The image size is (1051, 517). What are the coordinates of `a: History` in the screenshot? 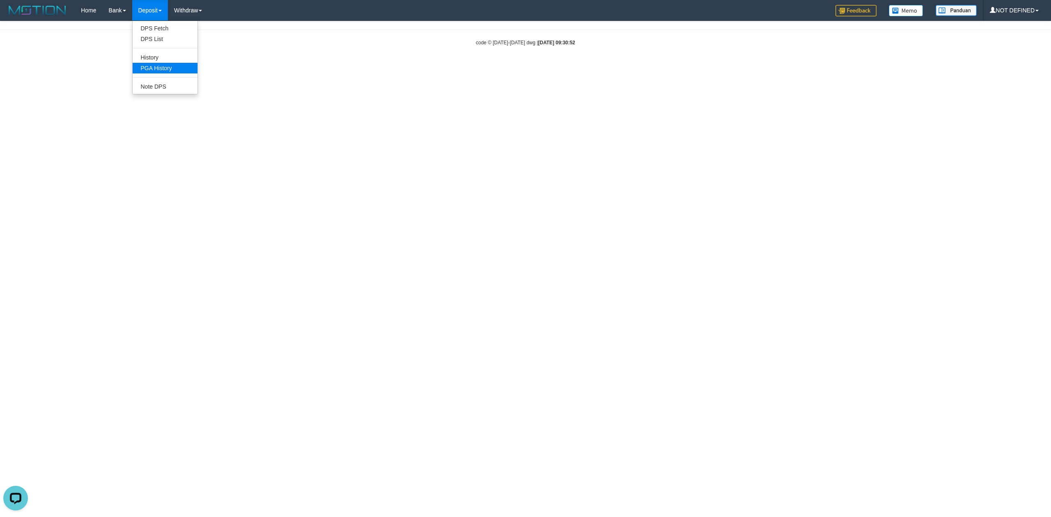 It's located at (165, 57).